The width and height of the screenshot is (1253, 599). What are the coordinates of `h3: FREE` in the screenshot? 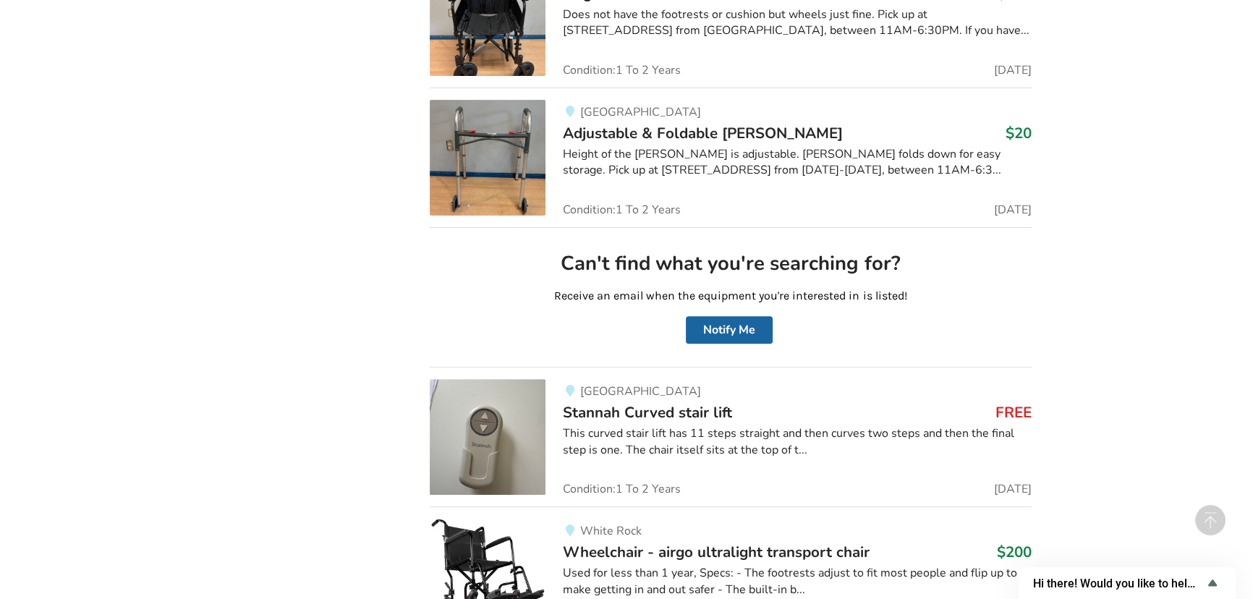 It's located at (1014, 412).